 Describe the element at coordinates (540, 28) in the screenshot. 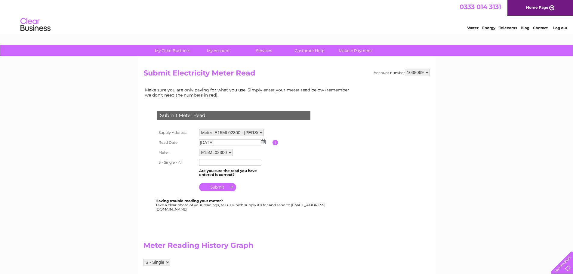

I see `a: Contact` at that location.